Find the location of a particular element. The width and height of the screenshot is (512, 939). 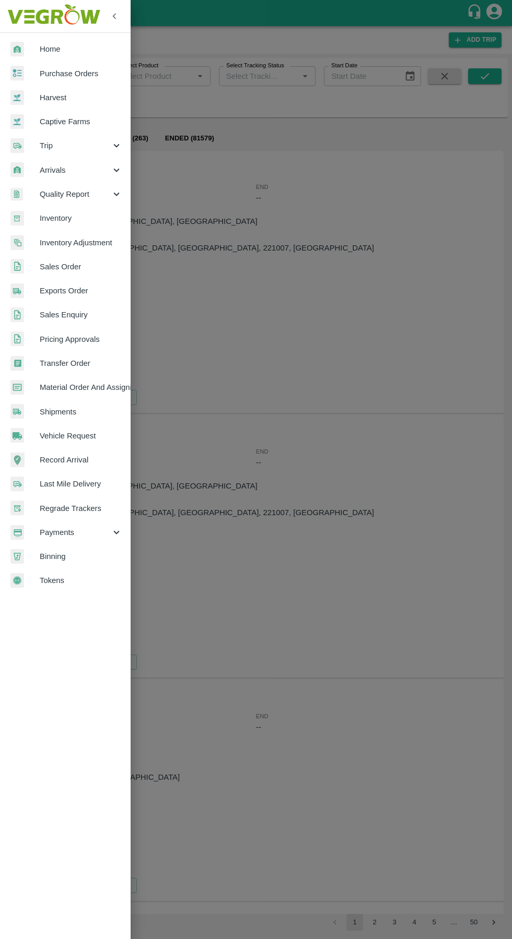

span: Last Mile Delivery is located at coordinates (81, 484).